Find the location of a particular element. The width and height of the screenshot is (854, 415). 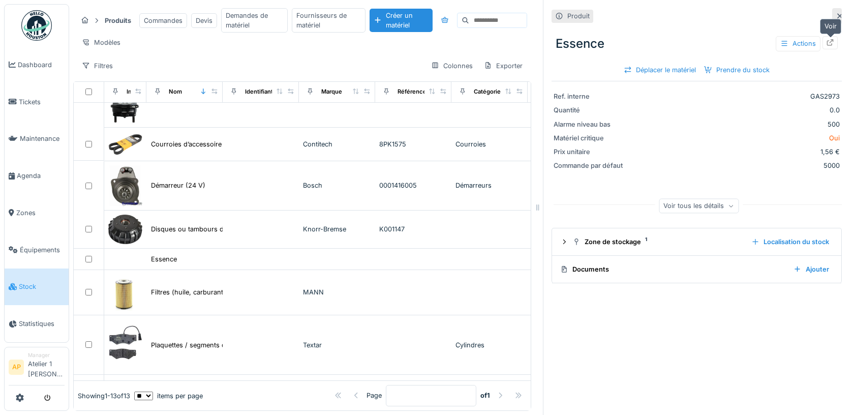

a: Agenda is located at coordinates (37, 175).